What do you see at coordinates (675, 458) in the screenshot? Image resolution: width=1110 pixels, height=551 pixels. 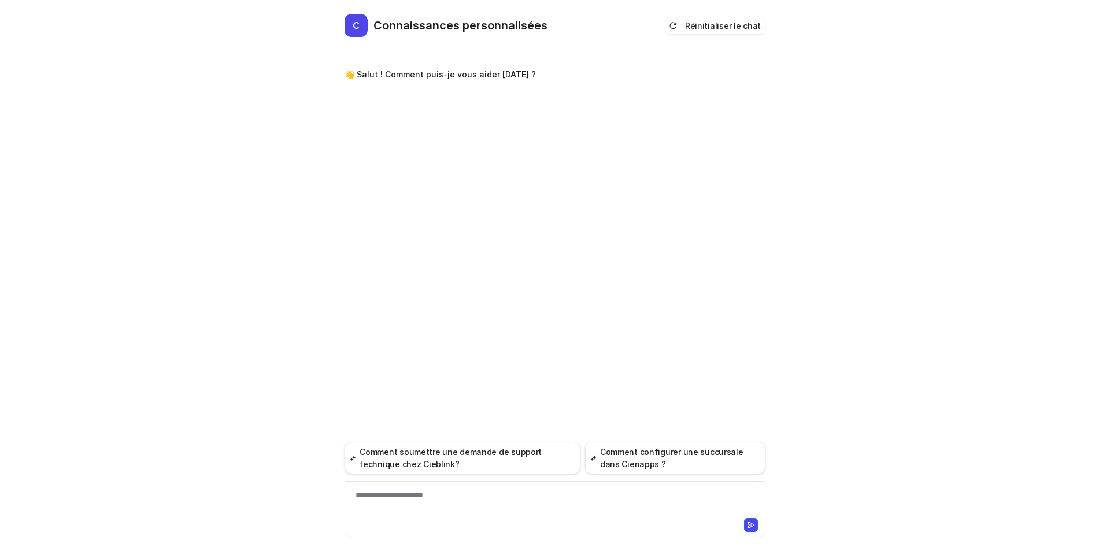 I see `button: Comment configurer une succursale dans Cienapps ?` at bounding box center [675, 458].